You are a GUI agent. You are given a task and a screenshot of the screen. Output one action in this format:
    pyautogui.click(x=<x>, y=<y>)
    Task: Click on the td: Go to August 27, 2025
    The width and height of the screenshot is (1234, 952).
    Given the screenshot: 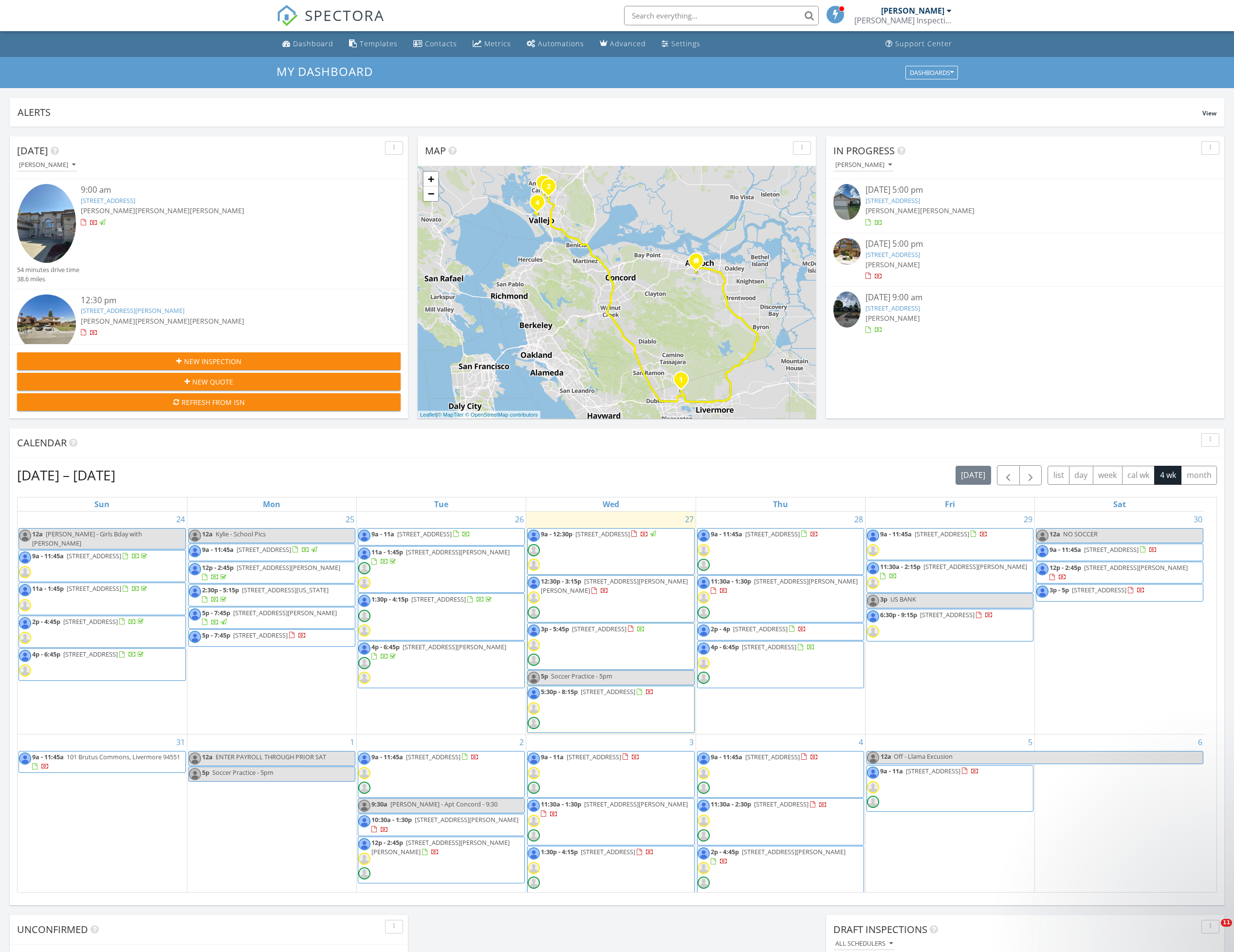 What is the action you would take?
    pyautogui.click(x=611, y=623)
    